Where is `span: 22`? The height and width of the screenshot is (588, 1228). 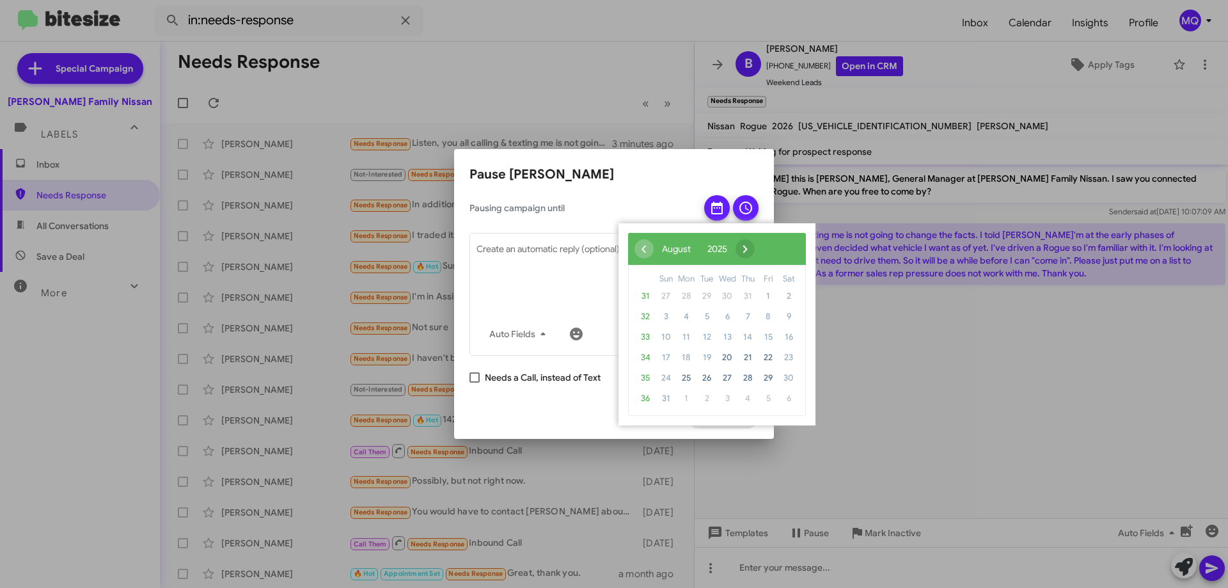 span: 22 is located at coordinates (768, 358).